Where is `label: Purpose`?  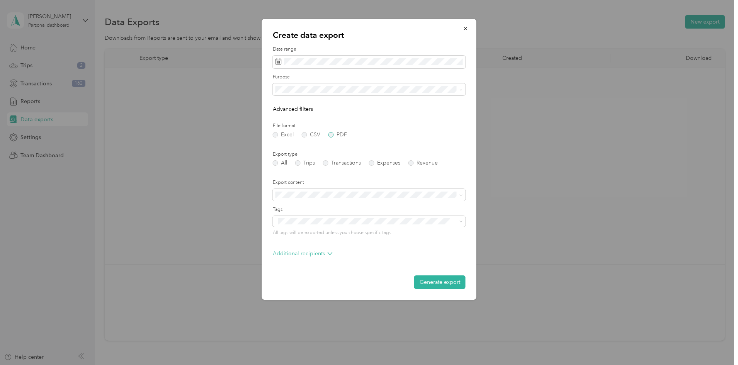 label: Purpose is located at coordinates (369, 77).